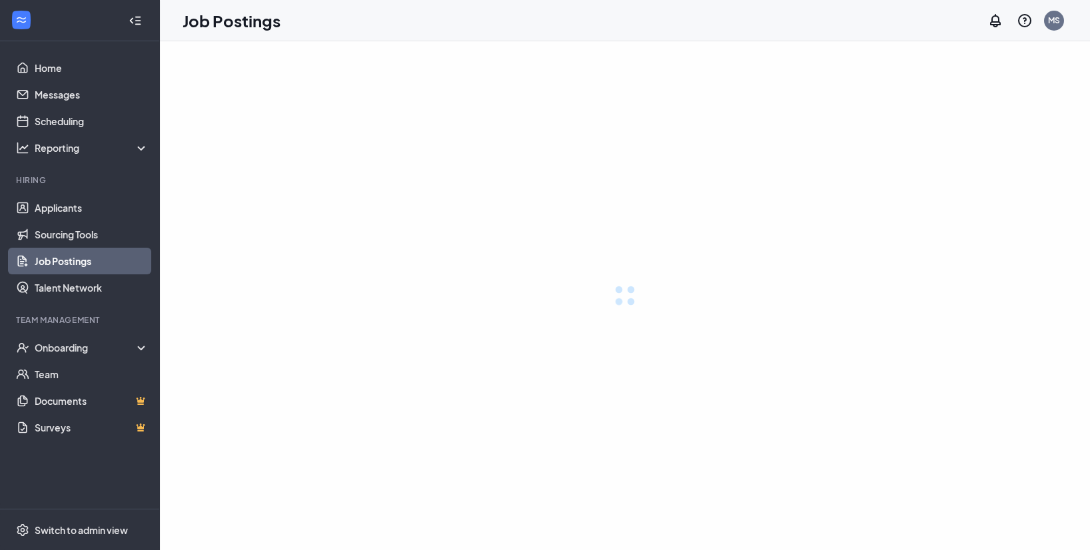 Image resolution: width=1090 pixels, height=550 pixels. Describe the element at coordinates (23, 530) in the screenshot. I see `svg: Settings` at that location.